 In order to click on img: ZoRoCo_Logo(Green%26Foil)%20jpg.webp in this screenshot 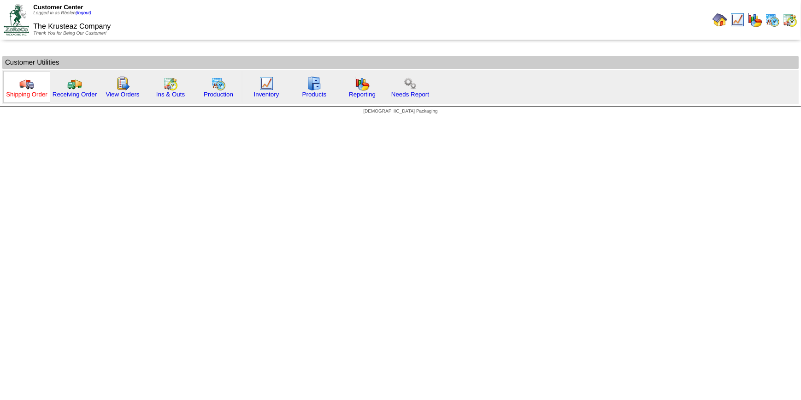, I will do `click(16, 19)`.